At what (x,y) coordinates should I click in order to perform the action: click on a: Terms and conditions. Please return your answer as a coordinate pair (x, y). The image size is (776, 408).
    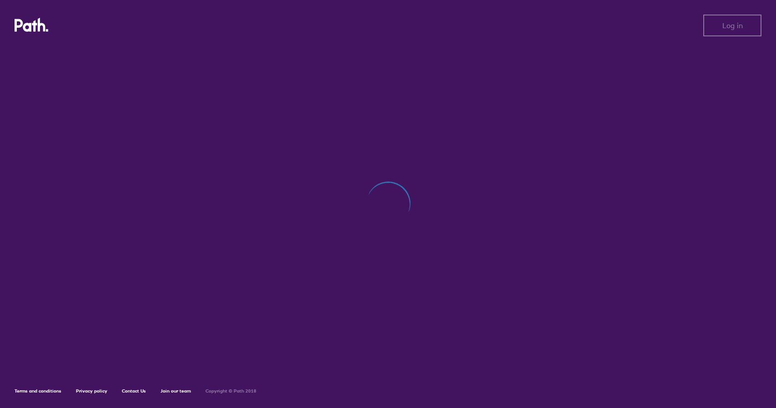
    Looking at the image, I should click on (38, 391).